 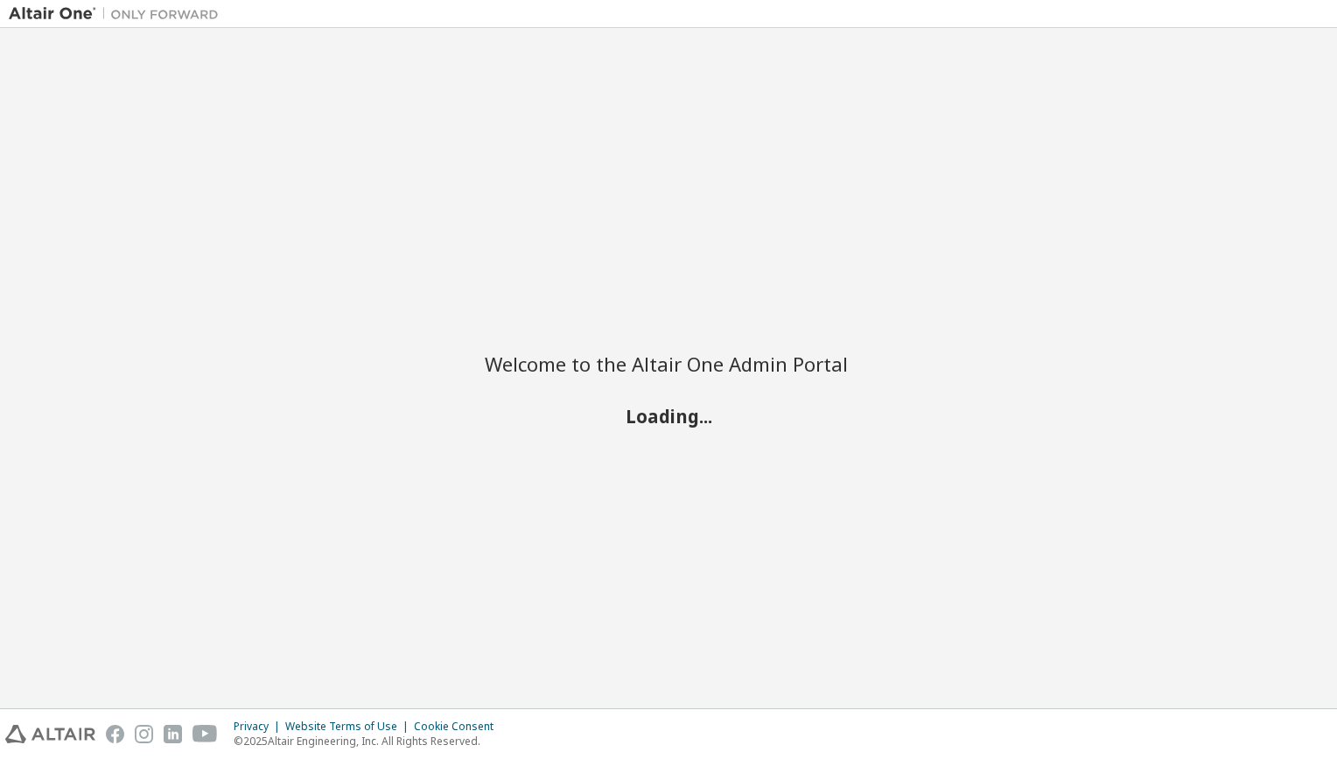 I want to click on div: Privacy, so click(x=259, y=727).